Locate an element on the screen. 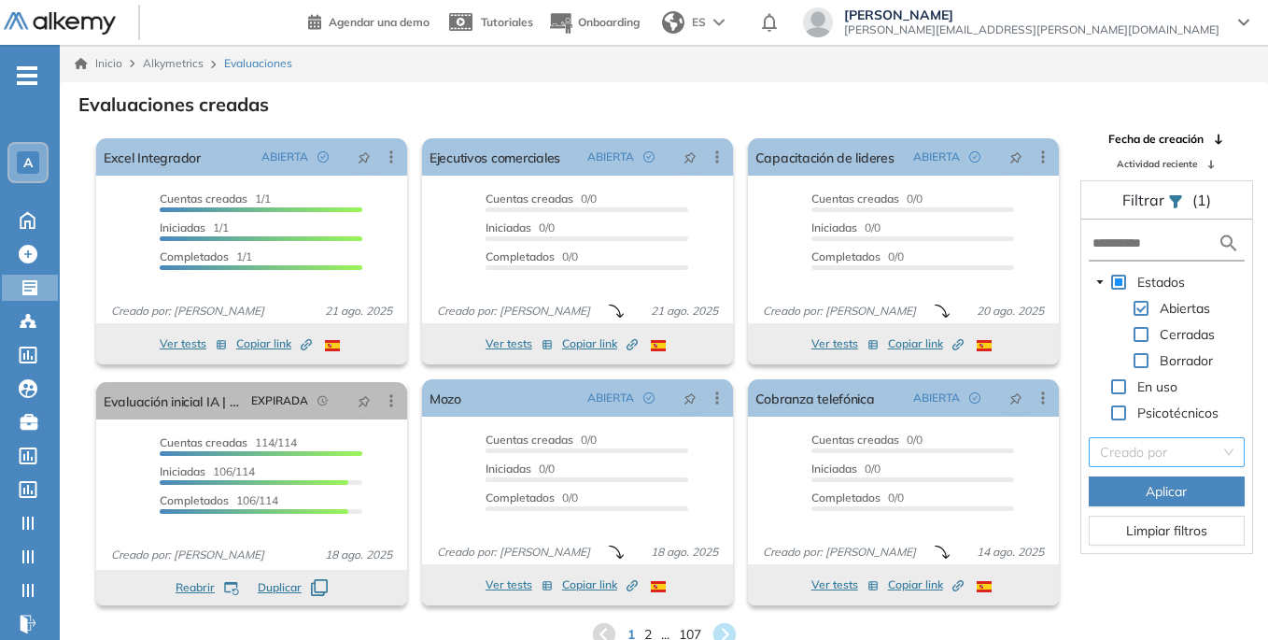  button: Aplicar is located at coordinates (1166, 491).